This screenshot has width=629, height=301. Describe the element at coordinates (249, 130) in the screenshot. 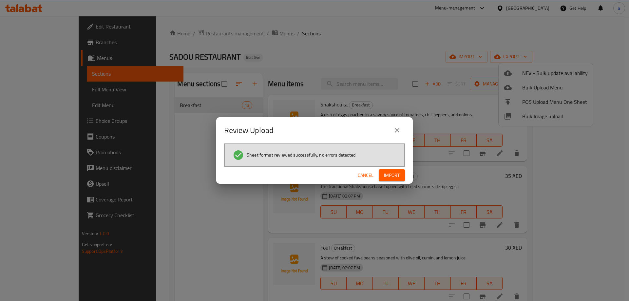

I see `h2: Review Upload` at that location.